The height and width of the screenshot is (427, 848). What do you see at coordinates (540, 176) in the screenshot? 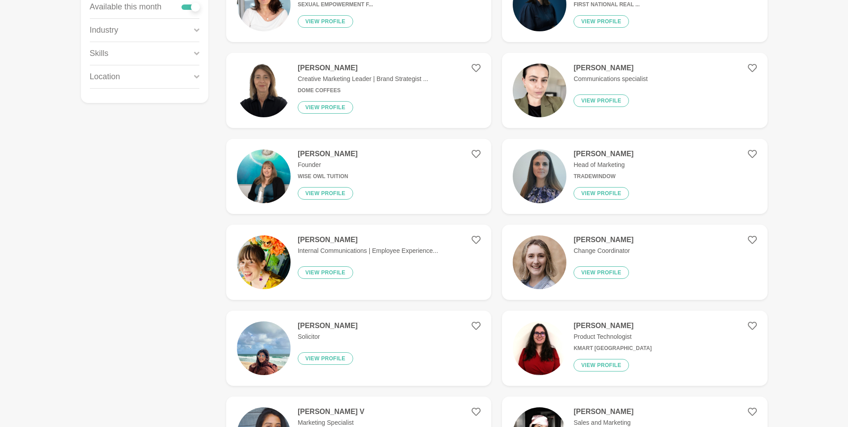
I see `img: c724776dc99761a00405e7ba7396f8f6c669588d-432x432.jpg` at bounding box center [540, 176].